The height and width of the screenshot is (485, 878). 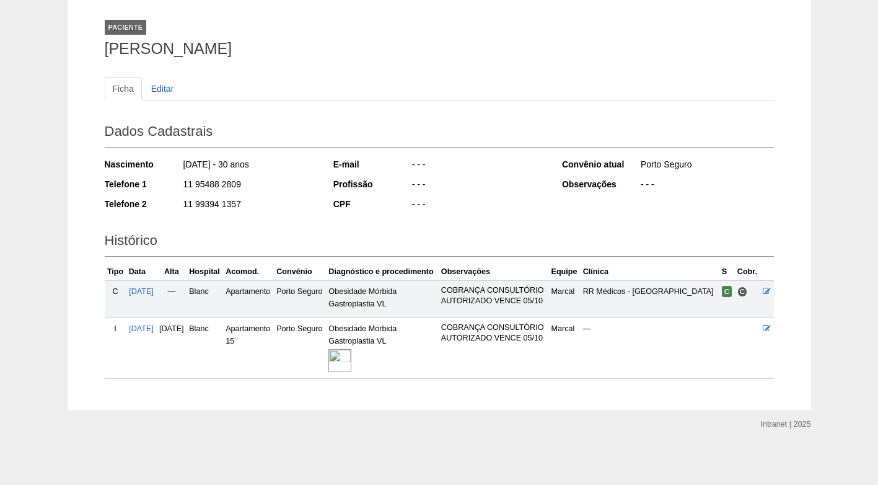 What do you see at coordinates (372, 204) in the screenshot?
I see `div: CPF` at bounding box center [372, 204].